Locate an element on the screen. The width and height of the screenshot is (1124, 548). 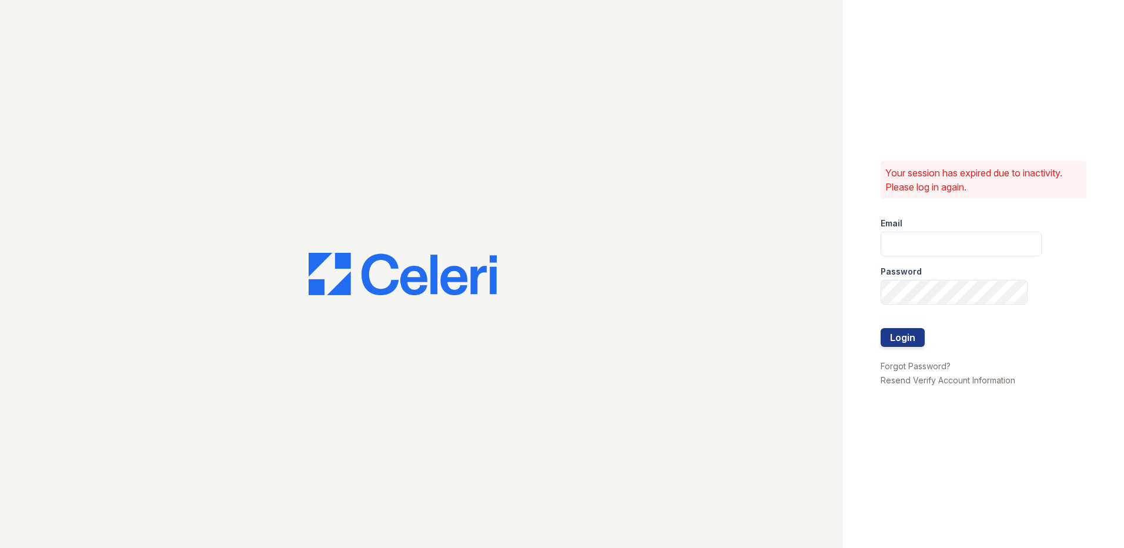
img: CE_Logo_Blue-a8612792a0a2168367f1c8372b55b34899dd931a85d93a1a3d3e32e68fde9ad4.png is located at coordinates (403, 274).